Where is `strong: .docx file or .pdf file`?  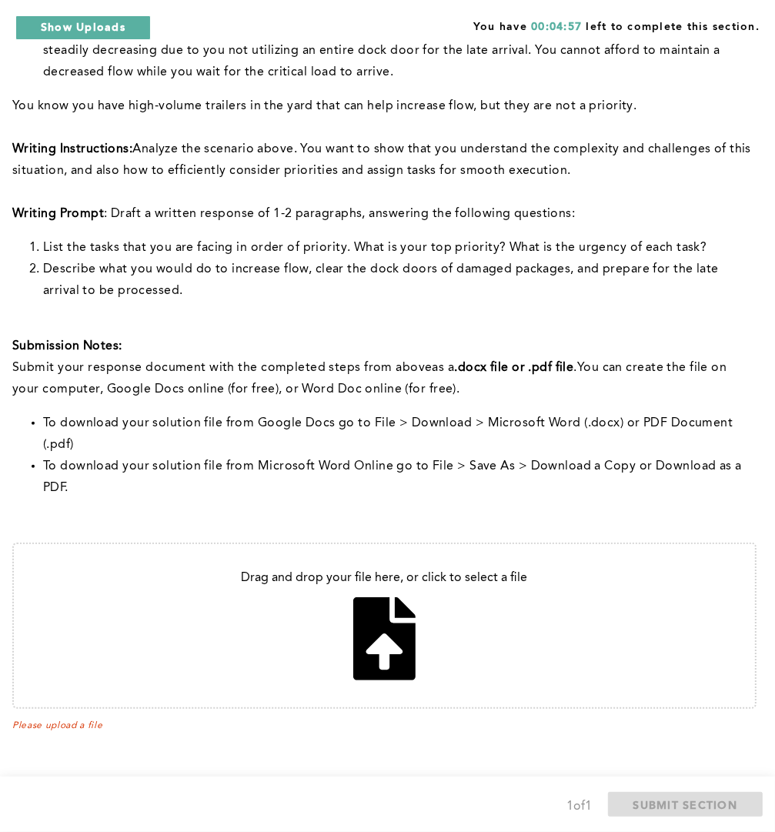 strong: .docx file or .pdf file is located at coordinates (514, 368).